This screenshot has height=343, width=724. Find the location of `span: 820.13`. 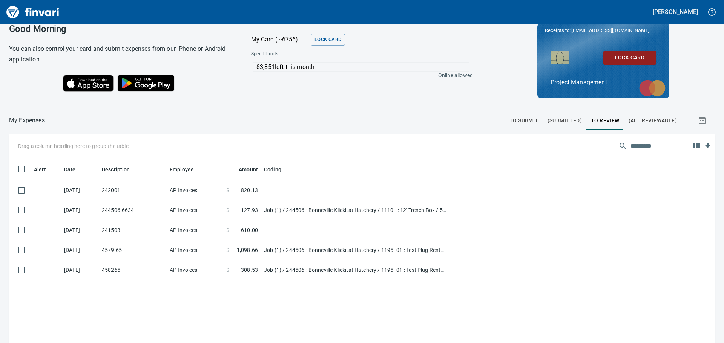

span: 820.13 is located at coordinates (249, 190).